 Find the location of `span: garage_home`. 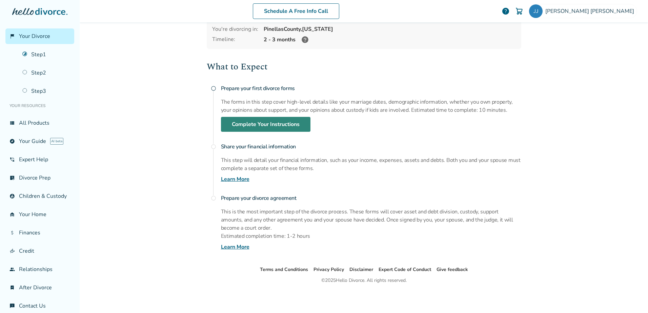

span: garage_home is located at coordinates (12, 215).